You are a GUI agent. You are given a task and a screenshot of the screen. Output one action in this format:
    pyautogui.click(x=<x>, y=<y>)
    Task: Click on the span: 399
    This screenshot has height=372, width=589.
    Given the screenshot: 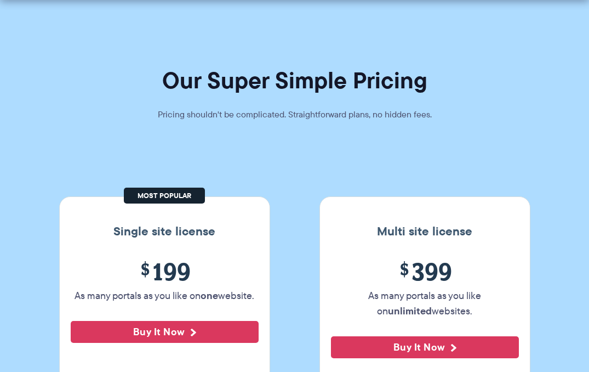 What is the action you would take?
    pyautogui.click(x=425, y=271)
    